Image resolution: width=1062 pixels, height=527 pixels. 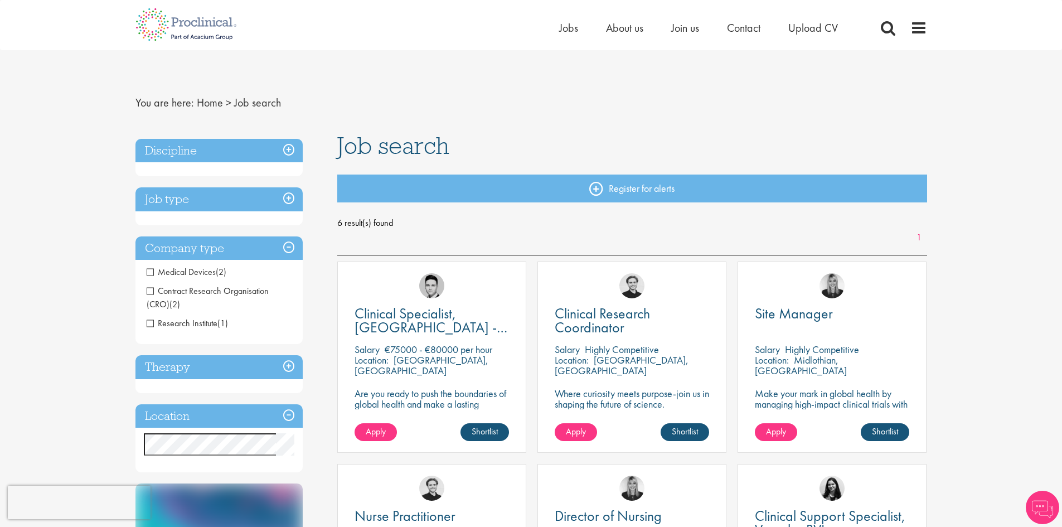 What do you see at coordinates (632, 516) in the screenshot?
I see `a: Director of Nursing` at bounding box center [632, 516].